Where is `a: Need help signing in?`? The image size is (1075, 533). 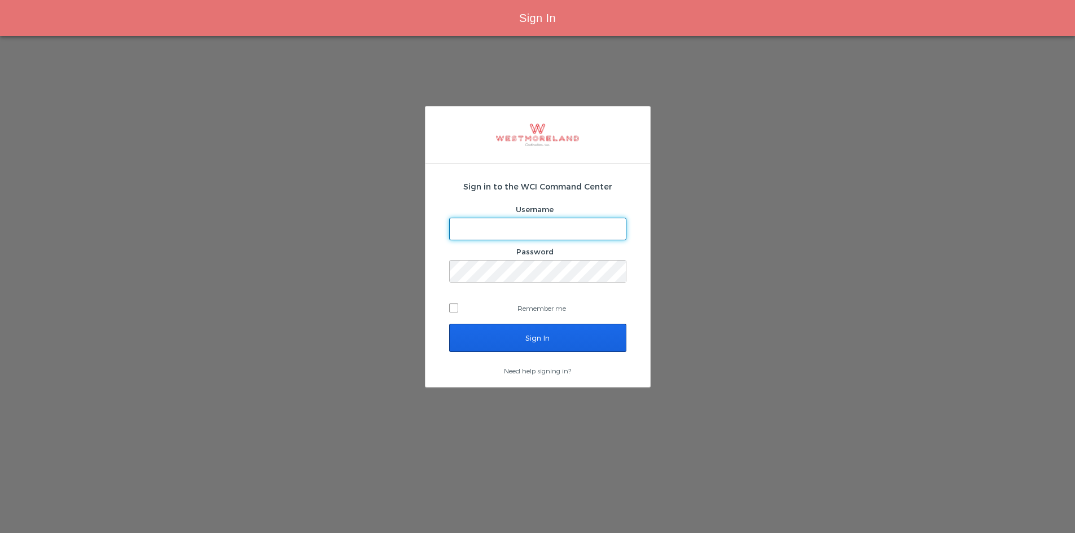
a: Need help signing in? is located at coordinates (537, 371).